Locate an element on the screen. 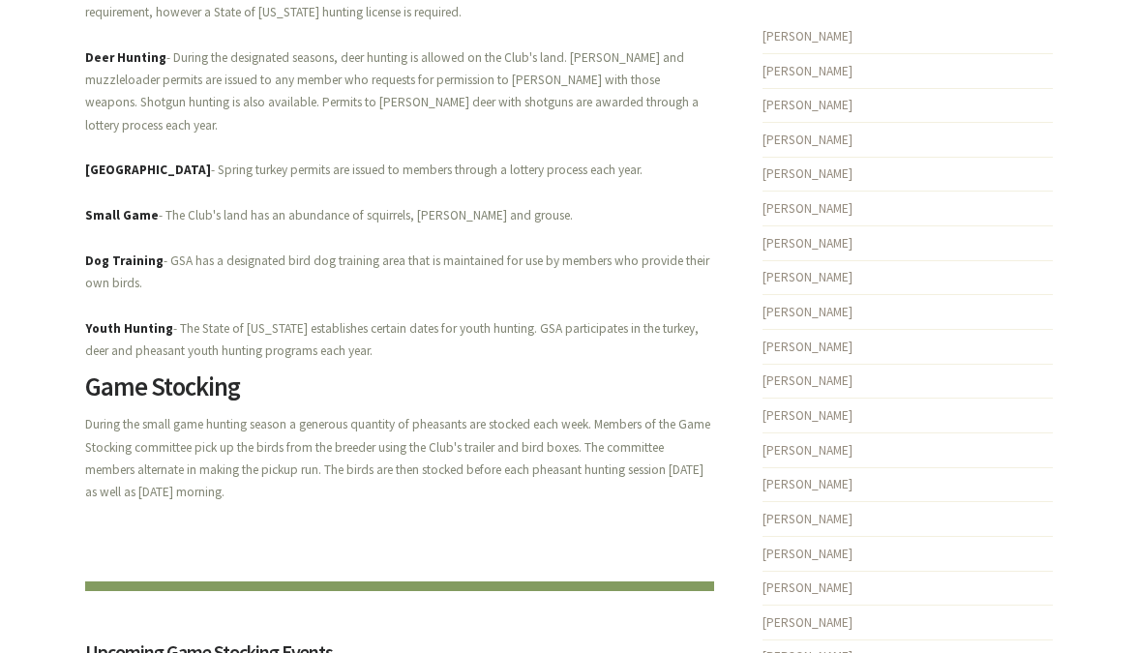  strong: Dog Training is located at coordinates (124, 260).